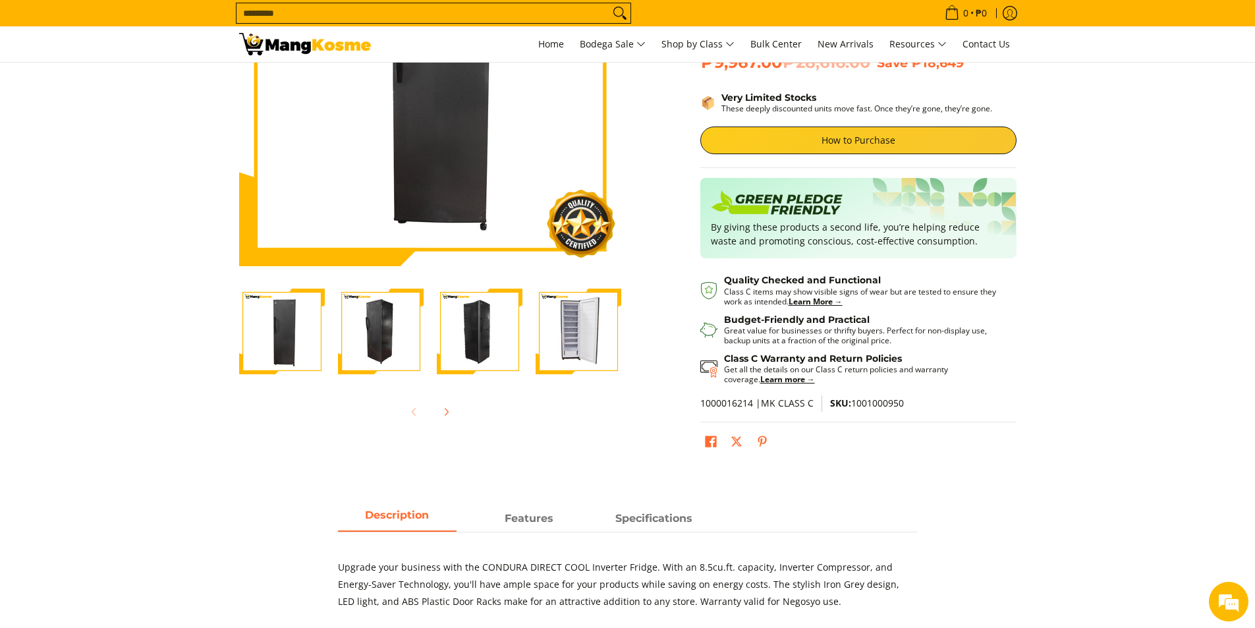 The width and height of the screenshot is (1255, 628). I want to click on span: 0, so click(966, 13).